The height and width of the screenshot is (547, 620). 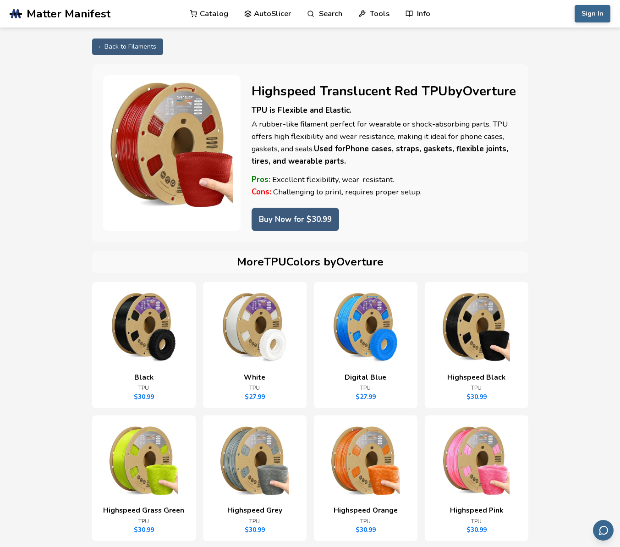 I want to click on img: TPU - Highspeed Grey, so click(x=255, y=461).